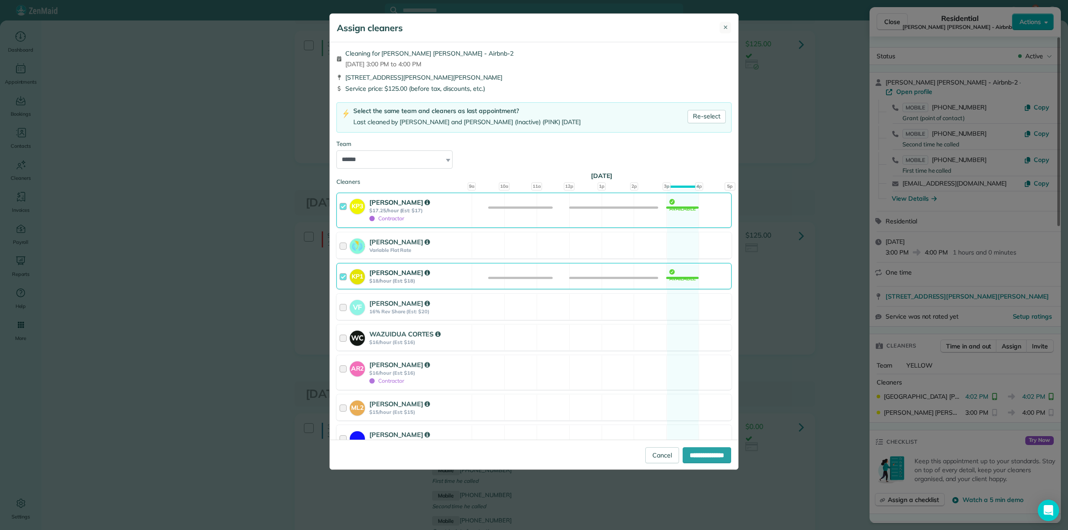 The width and height of the screenshot is (1068, 530). I want to click on strong: Variable Flat Rate, so click(419, 250).